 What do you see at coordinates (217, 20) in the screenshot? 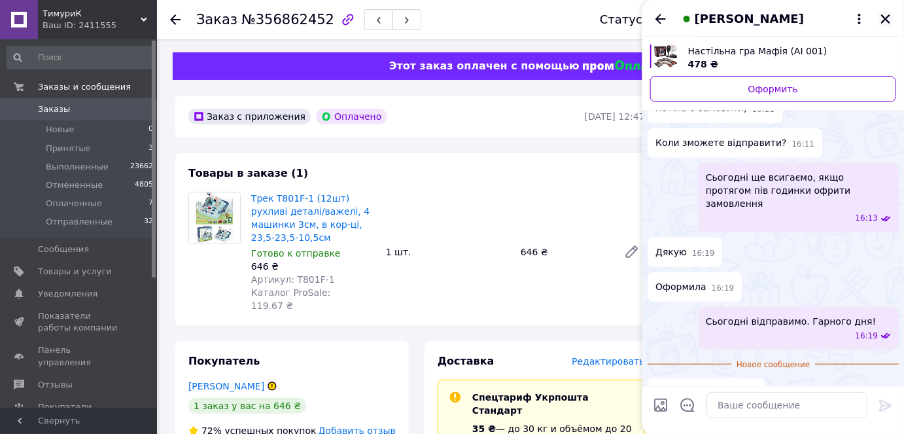
I see `span: Заказ` at bounding box center [217, 20].